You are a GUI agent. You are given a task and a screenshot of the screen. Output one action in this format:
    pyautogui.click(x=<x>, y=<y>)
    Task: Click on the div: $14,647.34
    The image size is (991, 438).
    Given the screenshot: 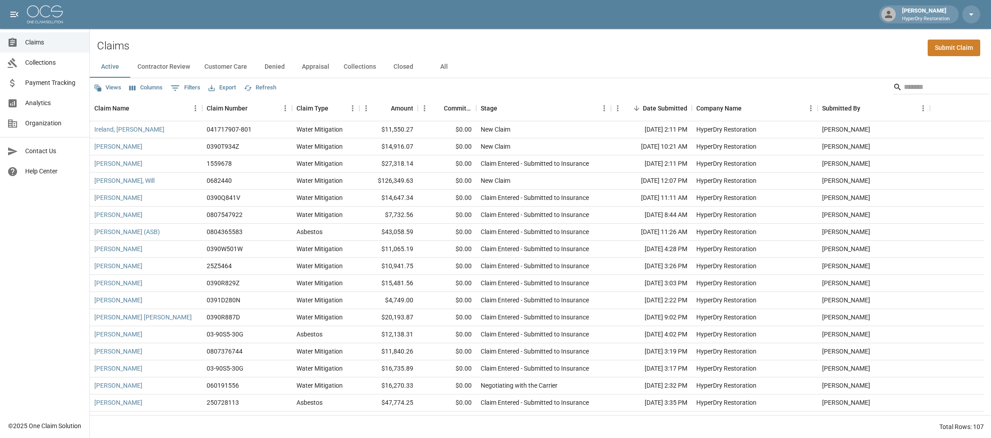 What is the action you would take?
    pyautogui.click(x=389, y=198)
    